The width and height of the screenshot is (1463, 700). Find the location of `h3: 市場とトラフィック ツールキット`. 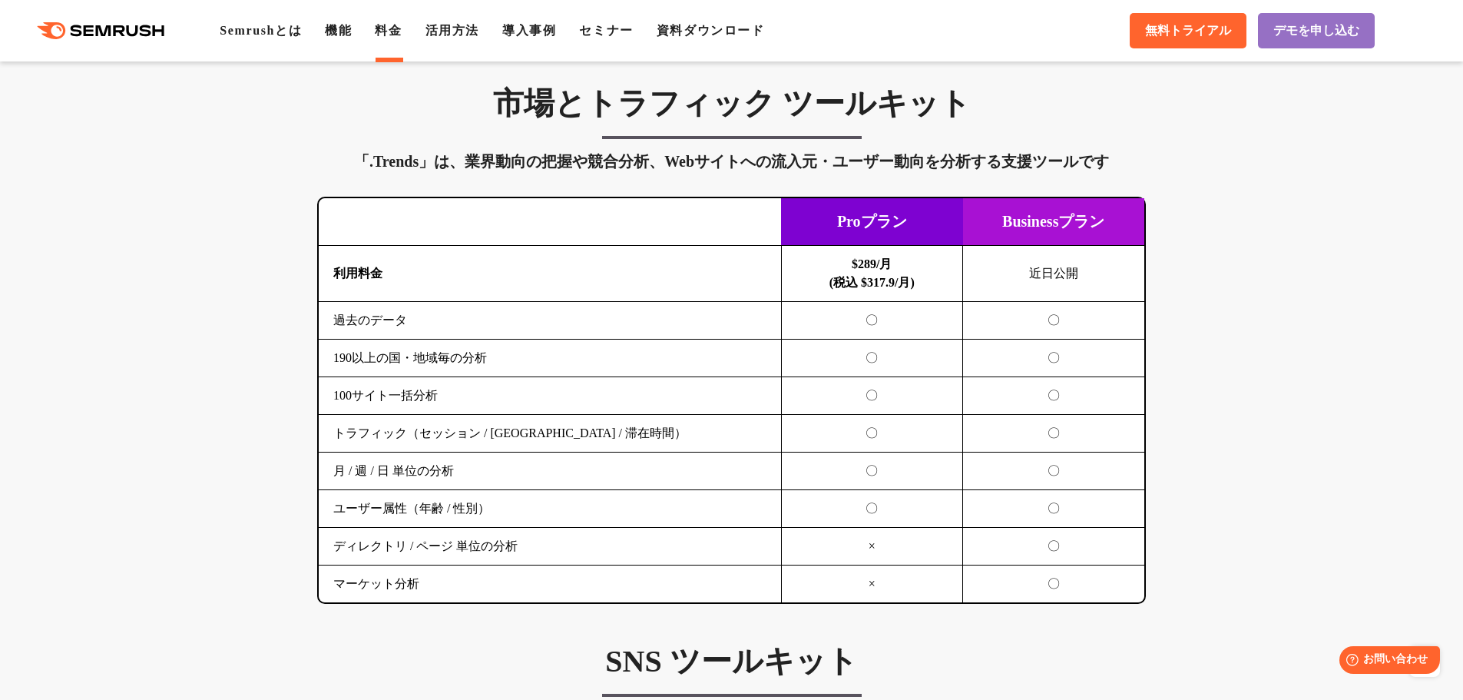

h3: 市場とトラフィック ツールキット is located at coordinates (731, 104).